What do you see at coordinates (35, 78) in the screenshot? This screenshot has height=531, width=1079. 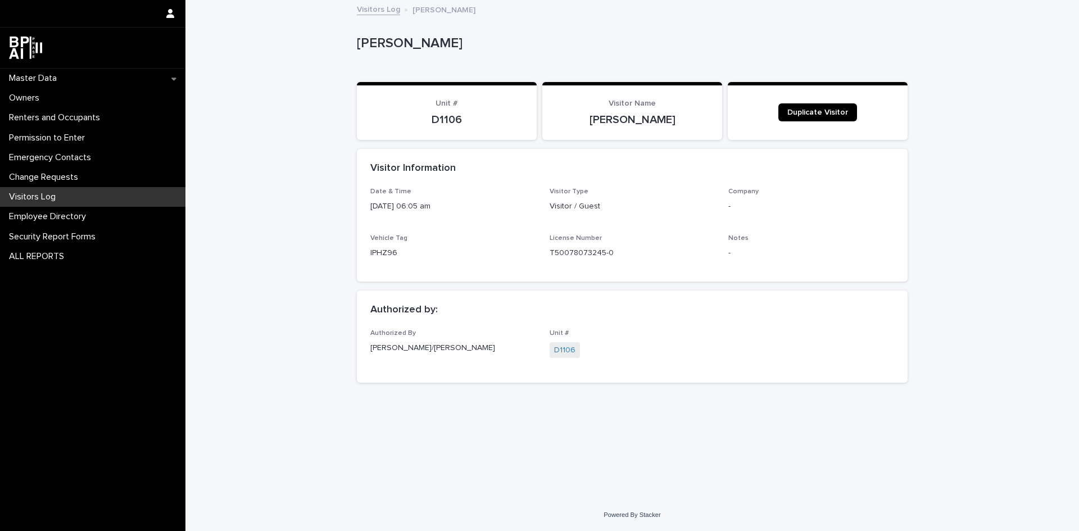 I see `p: Master Data` at bounding box center [35, 78].